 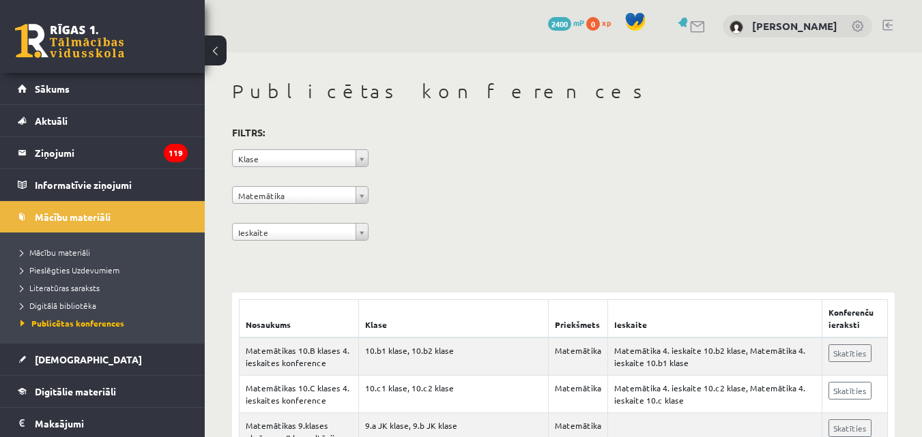 I want to click on a: Klase, so click(x=300, y=158).